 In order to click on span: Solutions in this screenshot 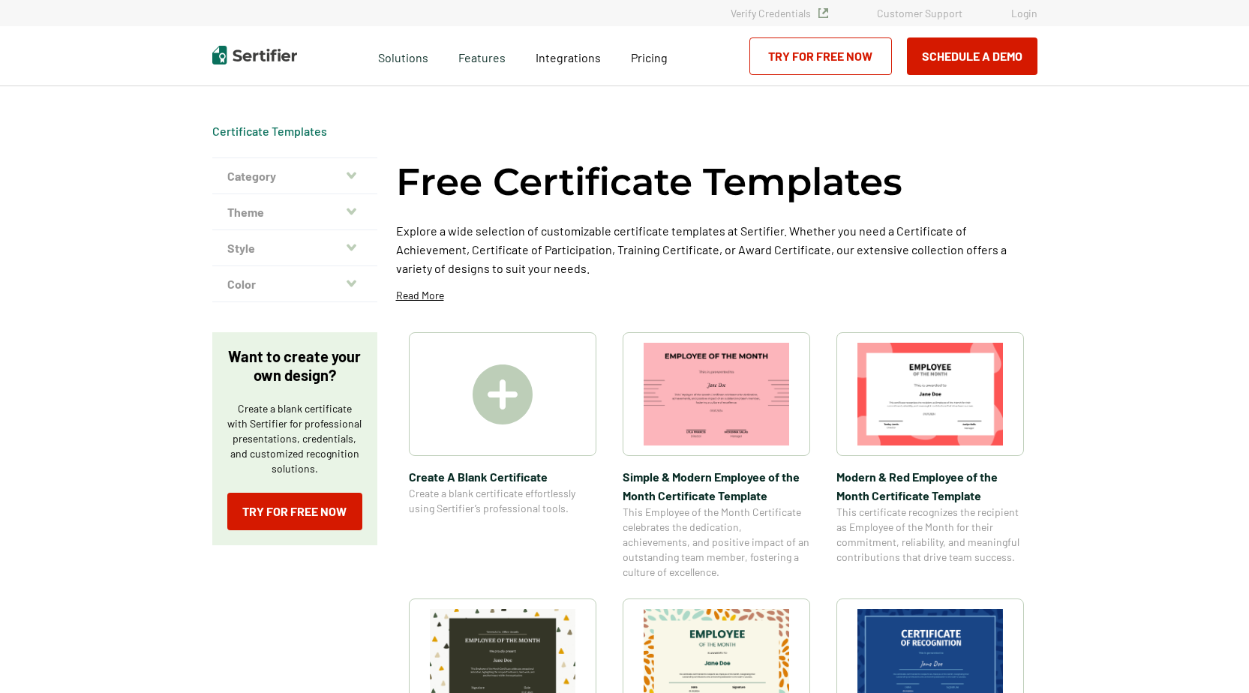, I will do `click(403, 56)`.